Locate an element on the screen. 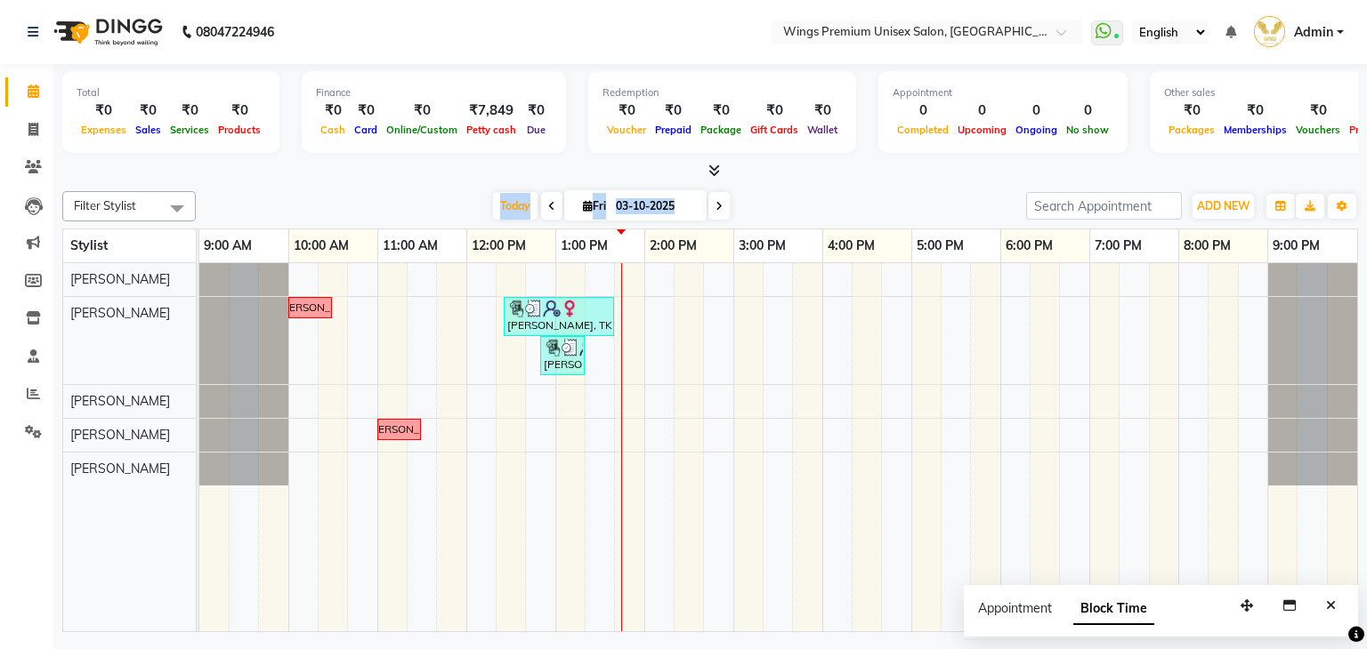  span: ADD NEW is located at coordinates (1222, 206).